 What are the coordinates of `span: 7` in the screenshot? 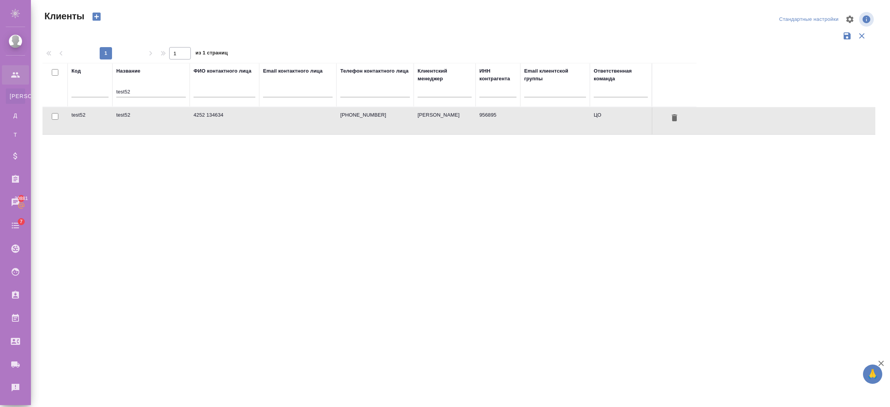 It's located at (21, 222).